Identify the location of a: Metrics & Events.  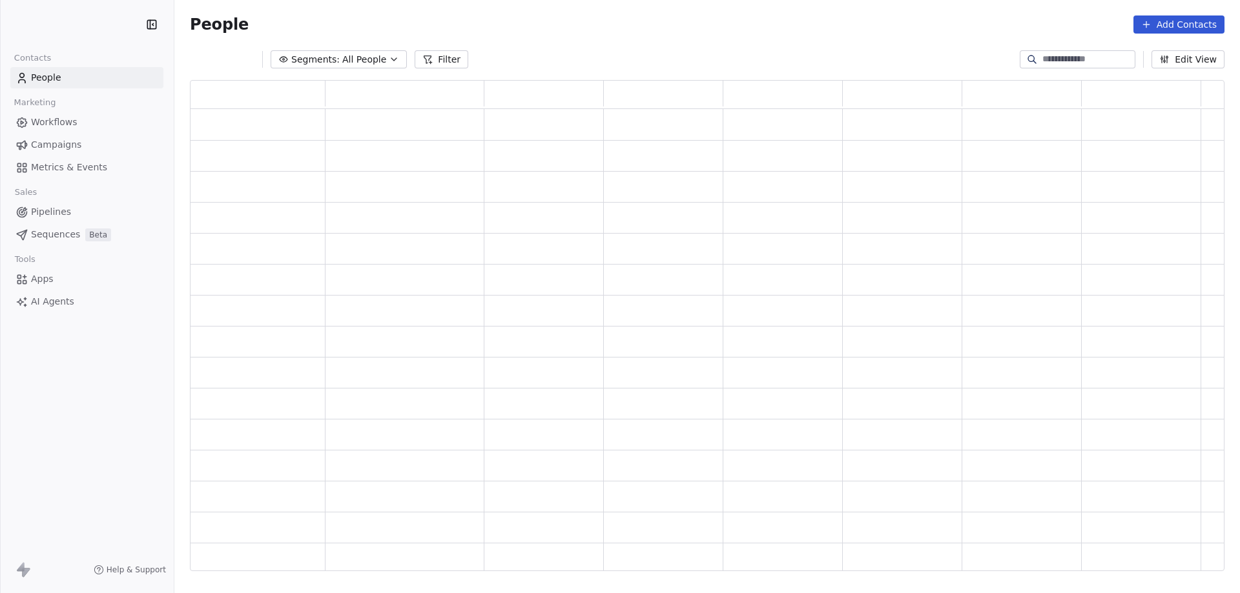
(87, 167).